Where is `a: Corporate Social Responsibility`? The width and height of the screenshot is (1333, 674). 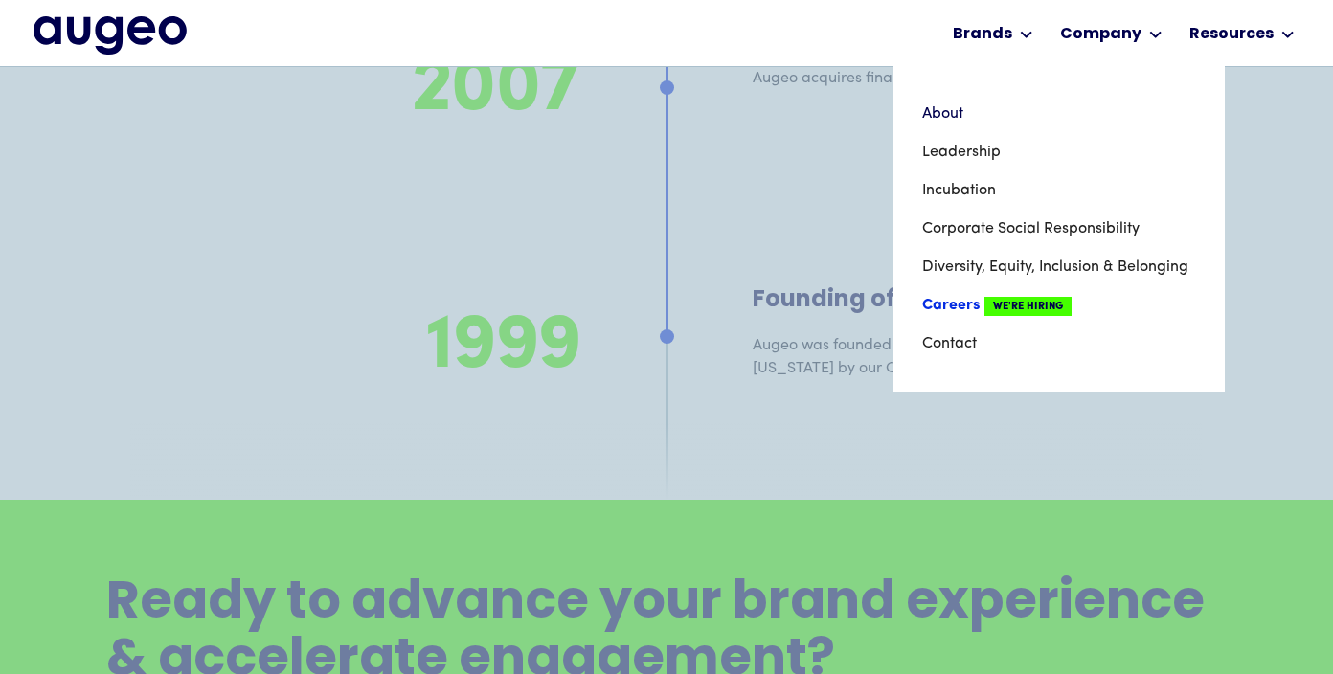
a: Corporate Social Responsibility is located at coordinates (1059, 229).